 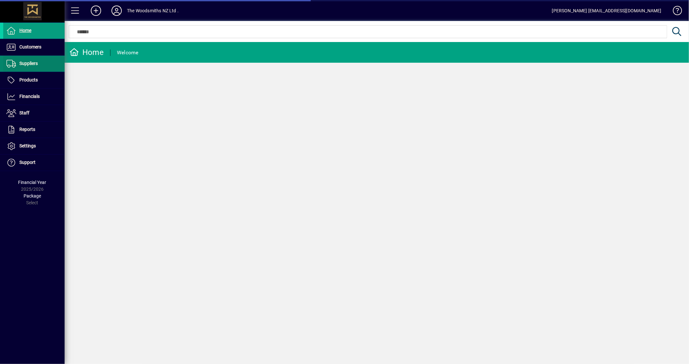 What do you see at coordinates (34, 113) in the screenshot?
I see `a: Staff` at bounding box center [34, 113].